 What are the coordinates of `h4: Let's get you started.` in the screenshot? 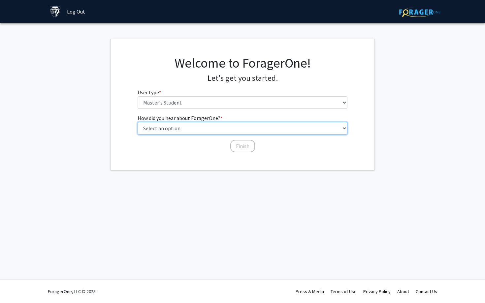 It's located at (243, 78).